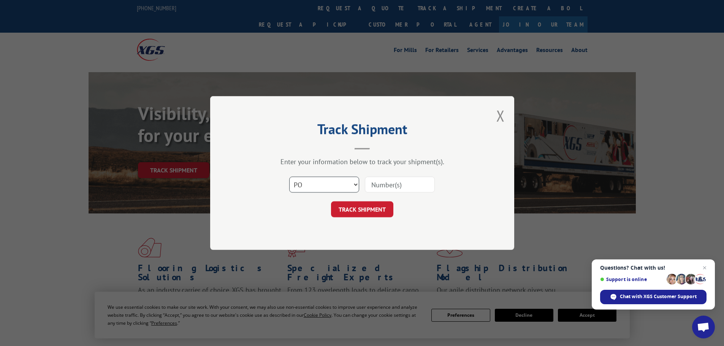 This screenshot has height=346, width=724. I want to click on span: Chat with XGS Customer Support, so click(658, 297).